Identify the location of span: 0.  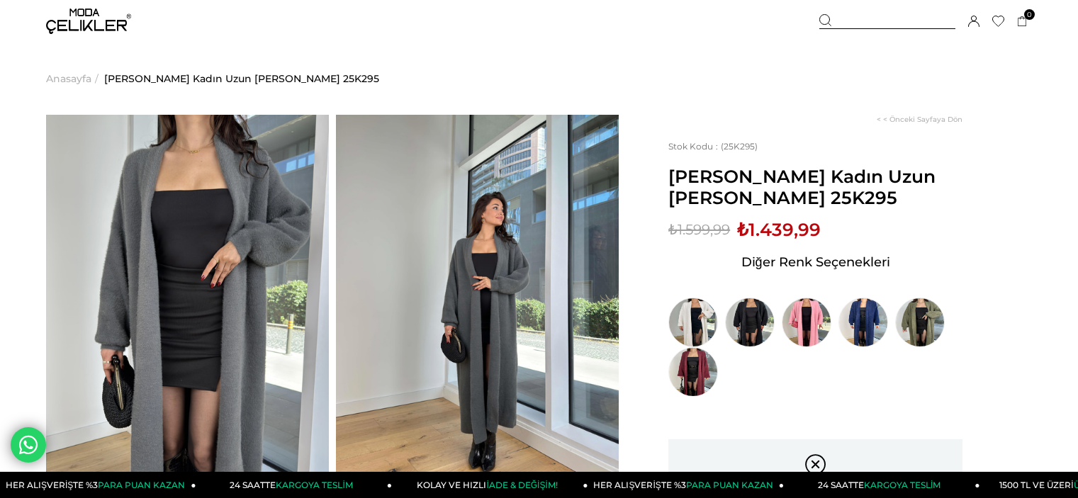
(1029, 14).